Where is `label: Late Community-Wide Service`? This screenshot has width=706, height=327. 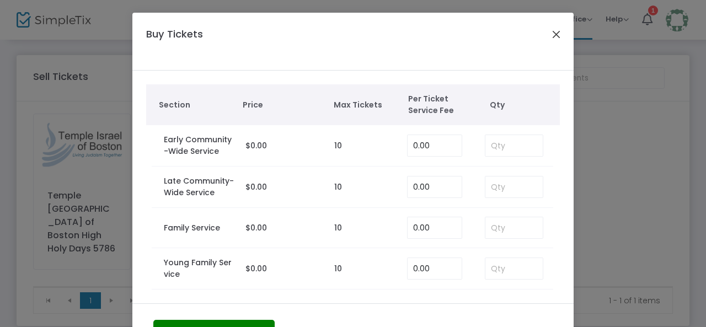 label: Late Community-Wide Service is located at coordinates (199, 187).